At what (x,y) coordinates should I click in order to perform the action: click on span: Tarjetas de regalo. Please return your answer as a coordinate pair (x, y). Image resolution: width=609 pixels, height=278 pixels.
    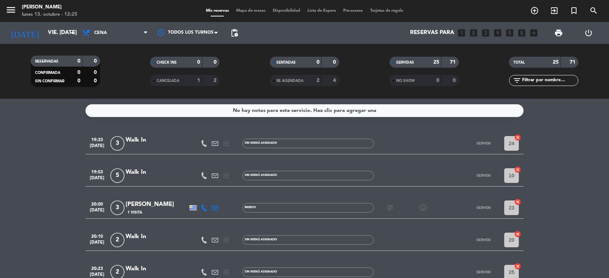
    Looking at the image, I should click on (387, 11).